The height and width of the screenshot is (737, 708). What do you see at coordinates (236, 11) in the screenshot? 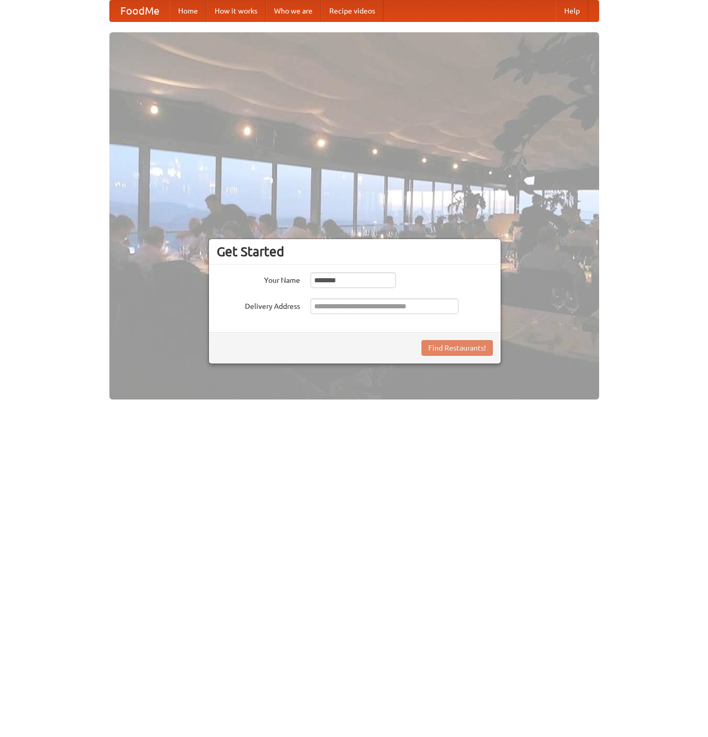
I see `a: How it works` at bounding box center [236, 11].